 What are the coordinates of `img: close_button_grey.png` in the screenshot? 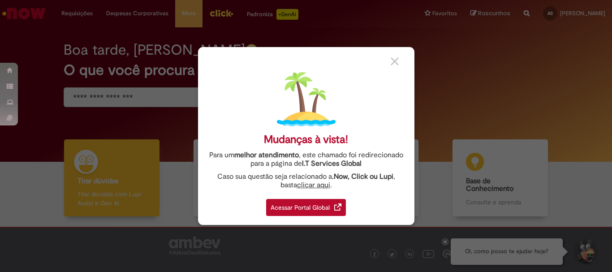 It's located at (395, 61).